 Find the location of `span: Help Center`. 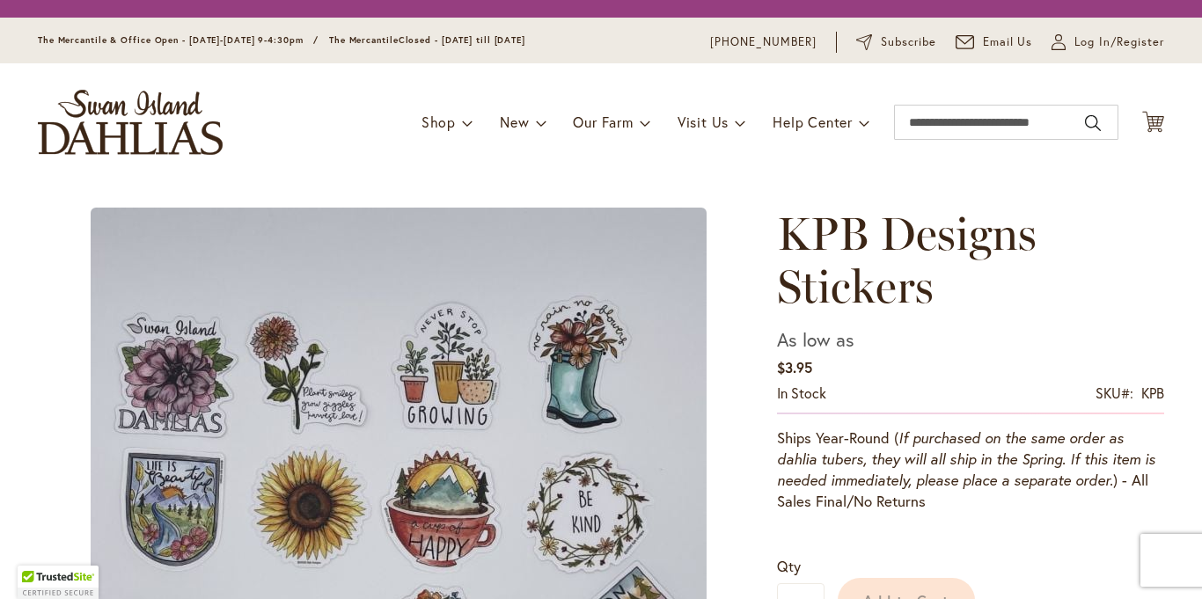

span: Help Center is located at coordinates (812, 121).